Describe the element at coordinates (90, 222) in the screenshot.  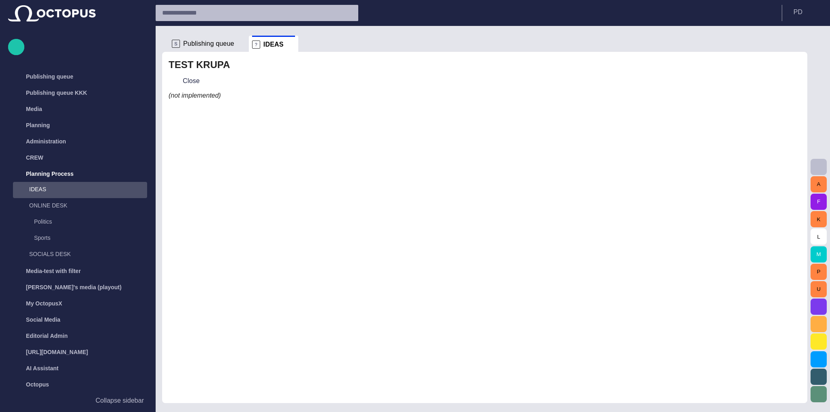
I see `p: Politics` at that location.